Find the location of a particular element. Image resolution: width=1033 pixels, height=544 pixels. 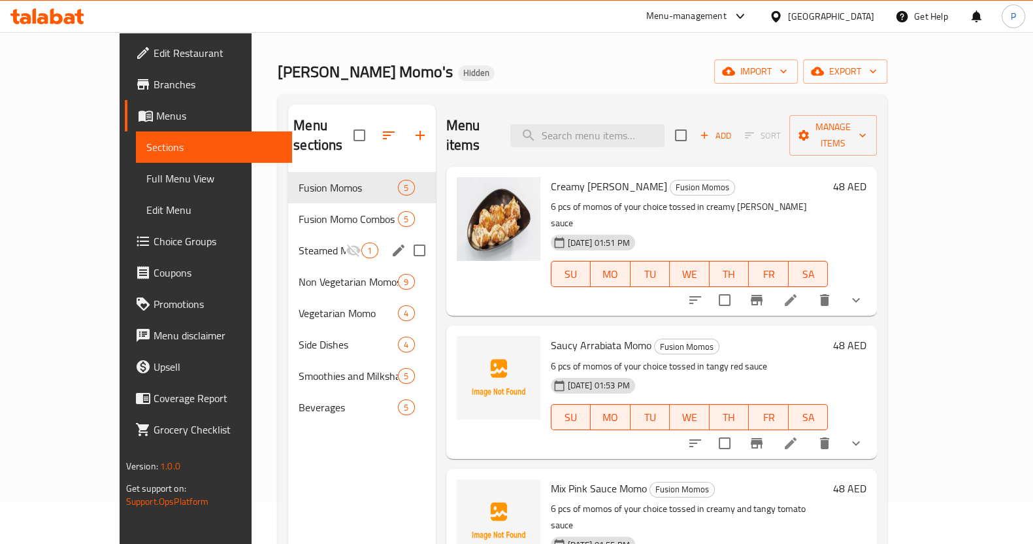

span: Choice Groups is located at coordinates (218, 241).